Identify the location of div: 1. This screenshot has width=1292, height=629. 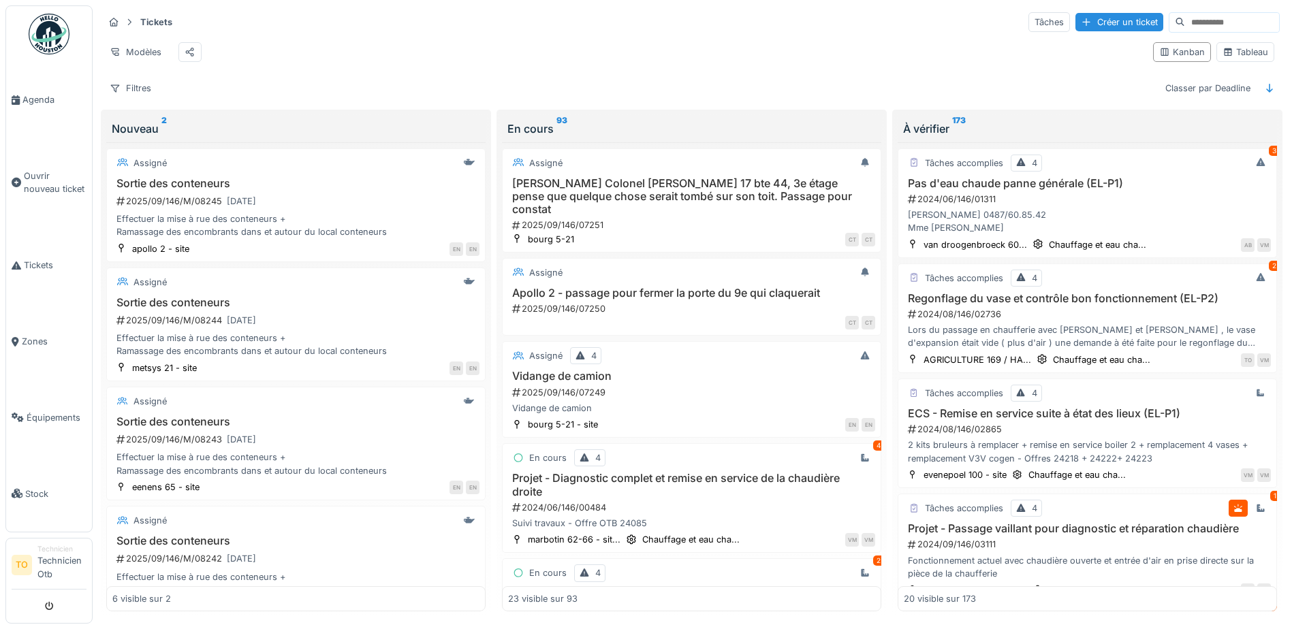
(1275, 496).